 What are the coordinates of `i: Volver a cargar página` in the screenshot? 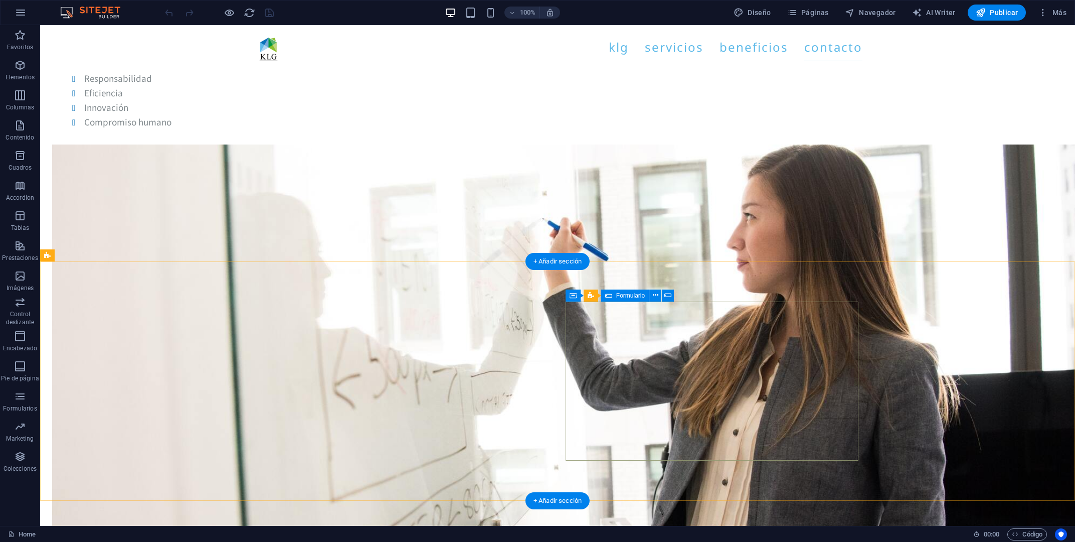 It's located at (249, 13).